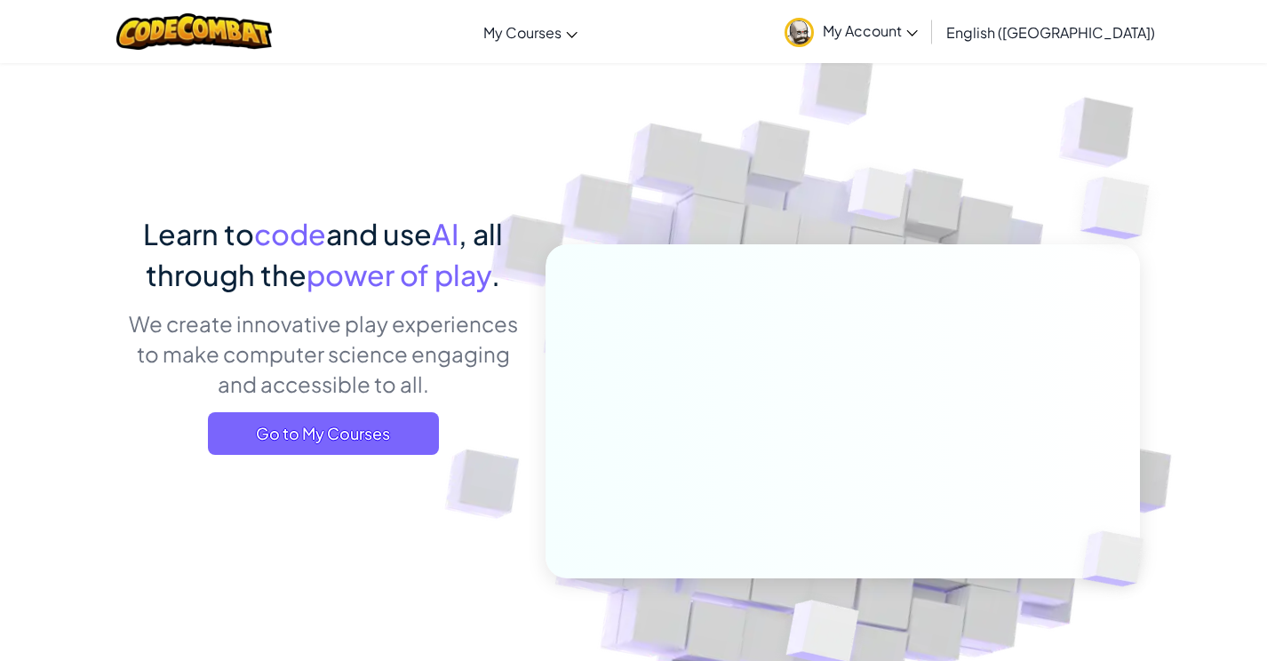 This screenshot has width=1267, height=661. What do you see at coordinates (290, 234) in the screenshot?
I see `span: code` at bounding box center [290, 234].